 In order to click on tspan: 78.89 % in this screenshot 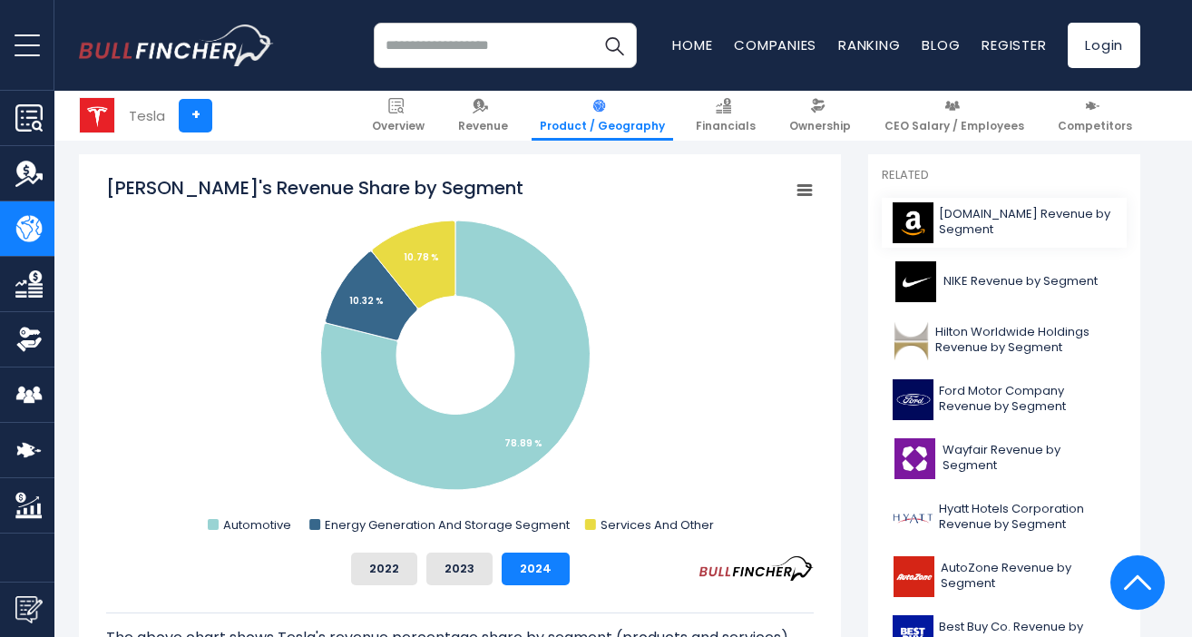, I will do `click(523, 443)`.